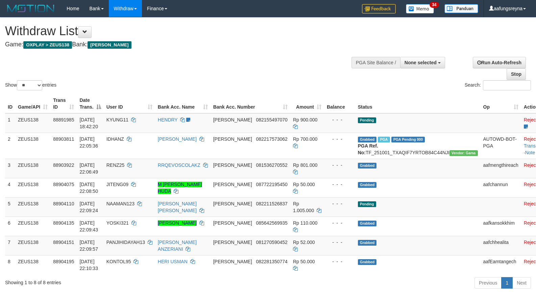  What do you see at coordinates (10, 123) in the screenshot?
I see `td: 1` at bounding box center [10, 123].